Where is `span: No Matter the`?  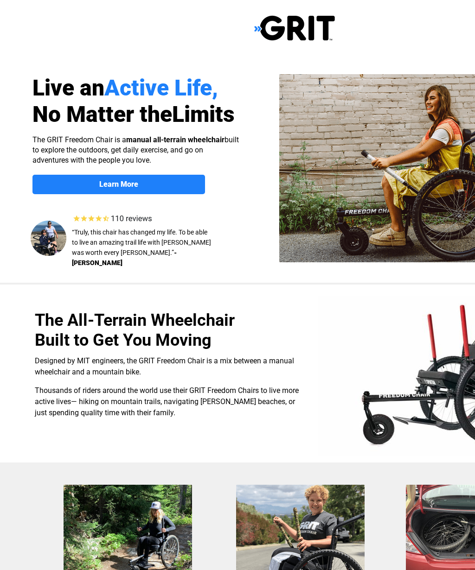
span: No Matter the is located at coordinates (102, 114).